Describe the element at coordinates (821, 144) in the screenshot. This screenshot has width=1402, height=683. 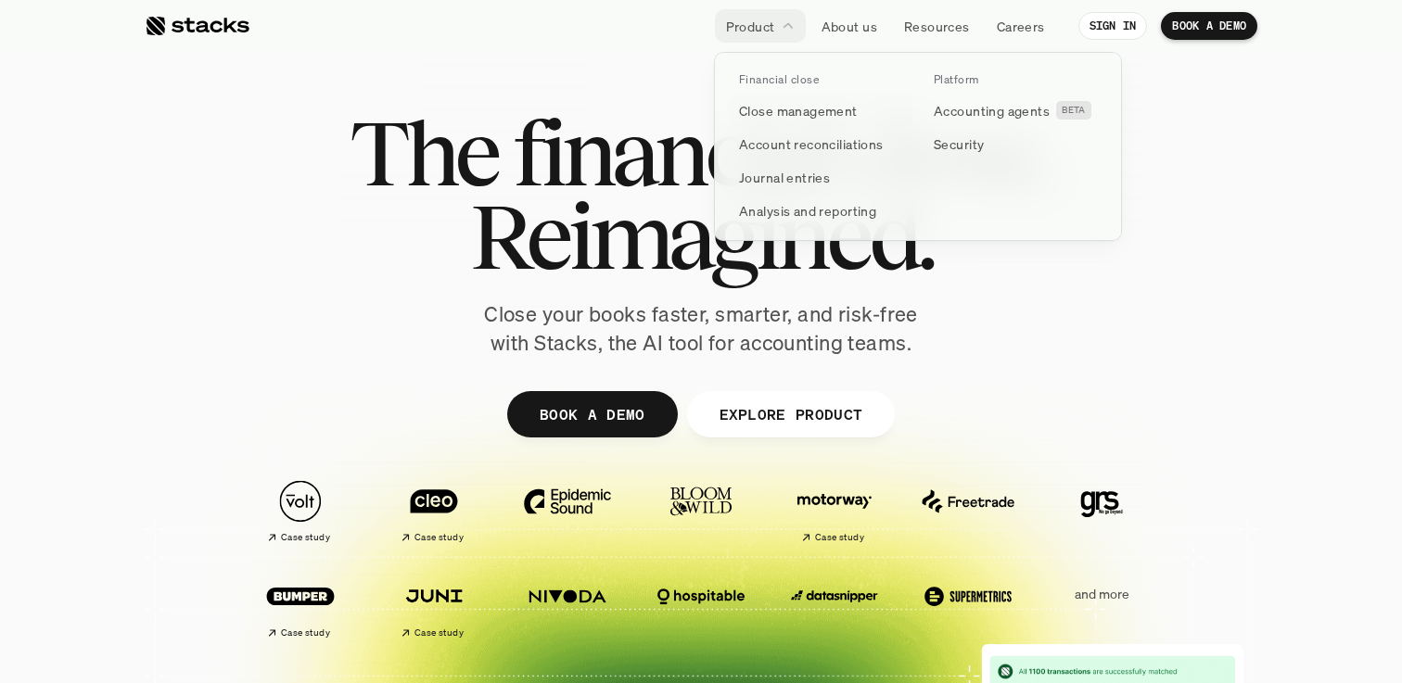
I see `a: Account reconciliations` at that location.